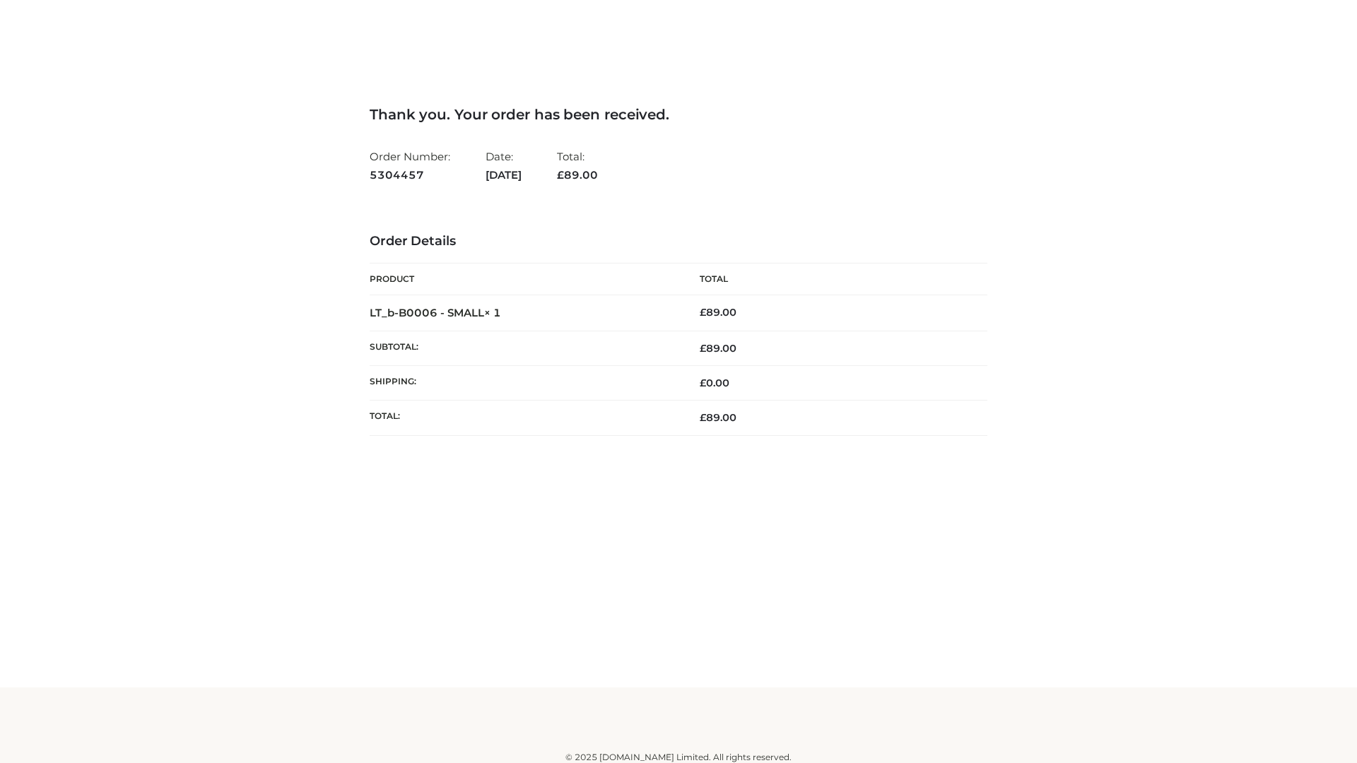  What do you see at coordinates (832, 279) in the screenshot?
I see `th: Total` at bounding box center [832, 279].